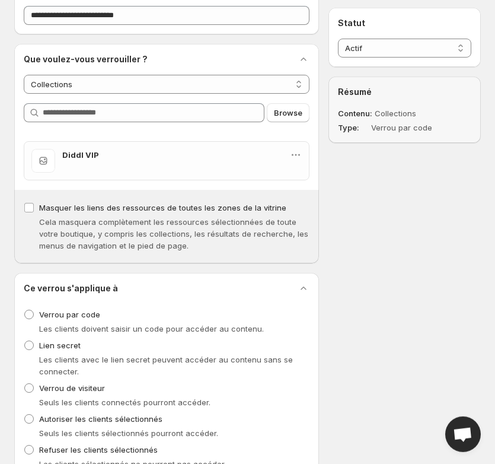  I want to click on span: Seuls les clients sélectionnés pourront accéder., so click(129, 433).